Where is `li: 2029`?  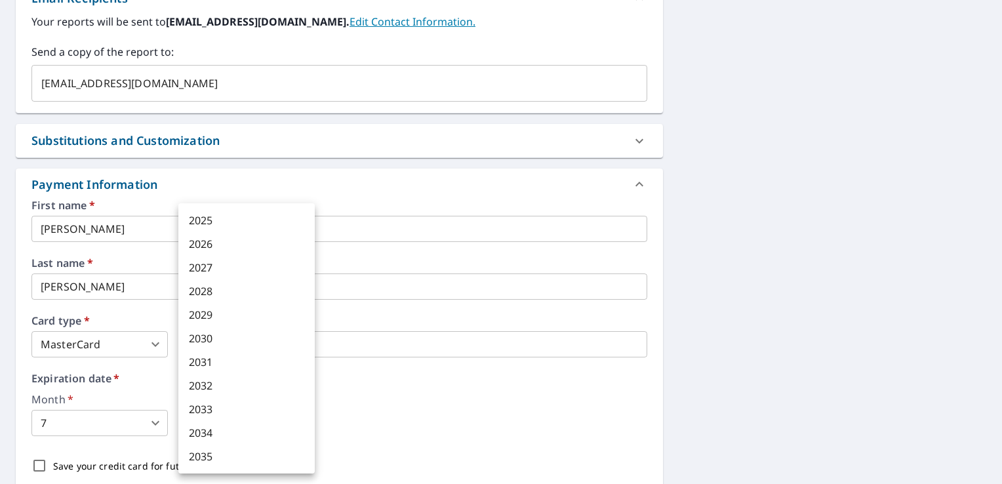 li: 2029 is located at coordinates (247, 315).